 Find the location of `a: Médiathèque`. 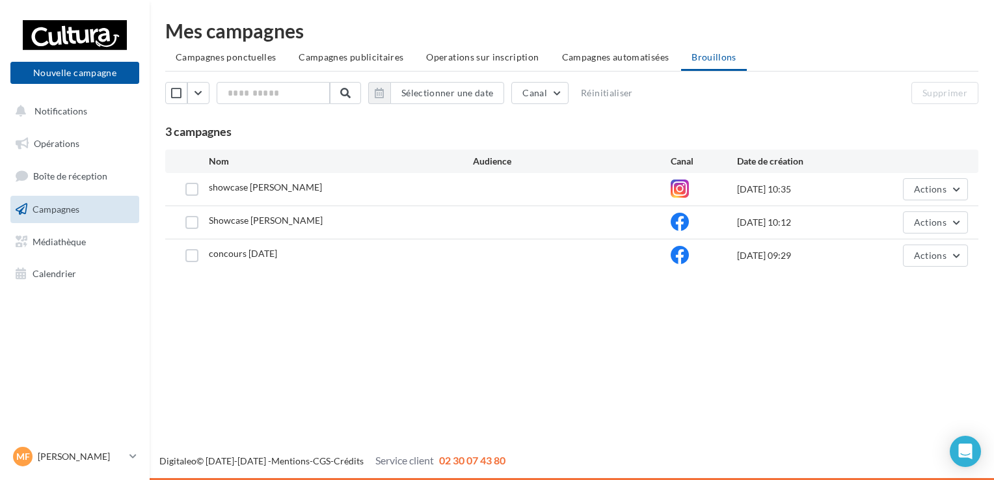

a: Médiathèque is located at coordinates (75, 242).